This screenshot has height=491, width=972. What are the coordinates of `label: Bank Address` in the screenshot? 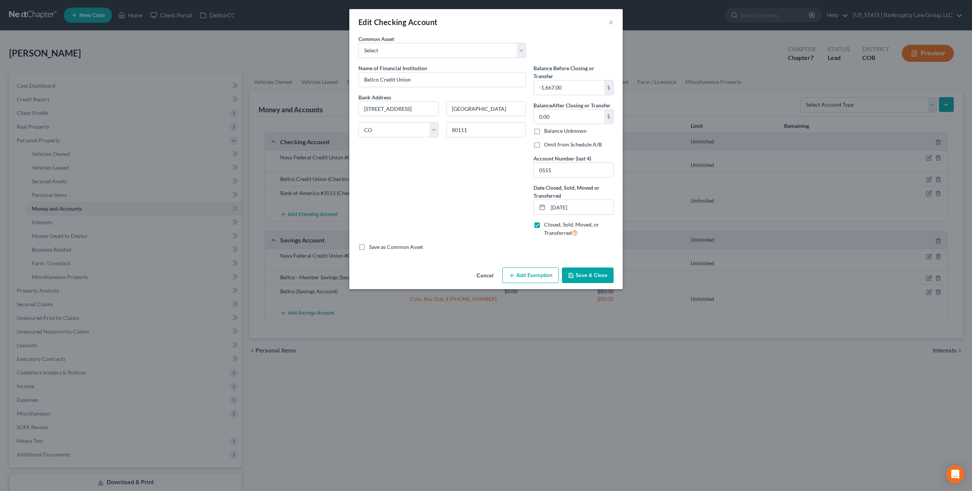 It's located at (442, 97).